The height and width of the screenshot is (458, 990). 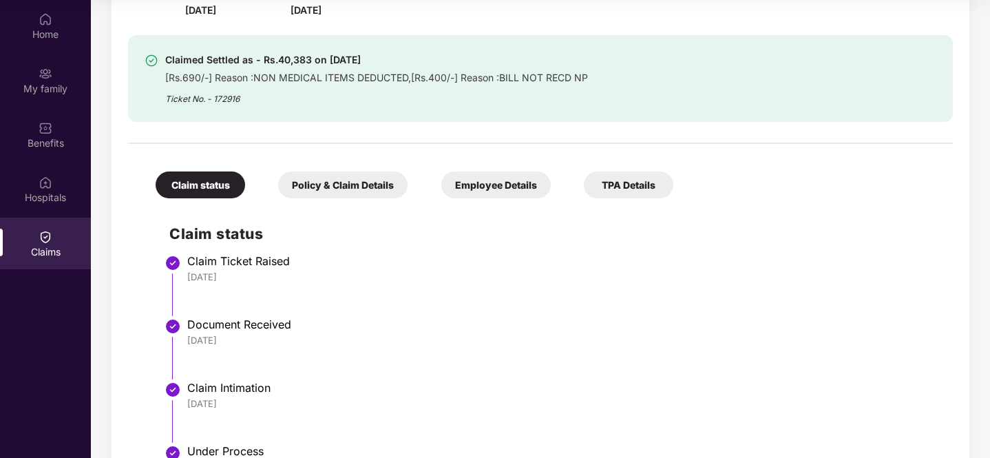 What do you see at coordinates (45, 128) in the screenshot?
I see `img: svg+xml;base64,PHN2ZyBpZD0iQmVuZWZpdHMiIHhtbG5zPSJodHRwOi8vd3d3LnczLm9yZy8yMDAwL3N2ZyIgd2lkdGg9Ij...` at bounding box center [45, 128].